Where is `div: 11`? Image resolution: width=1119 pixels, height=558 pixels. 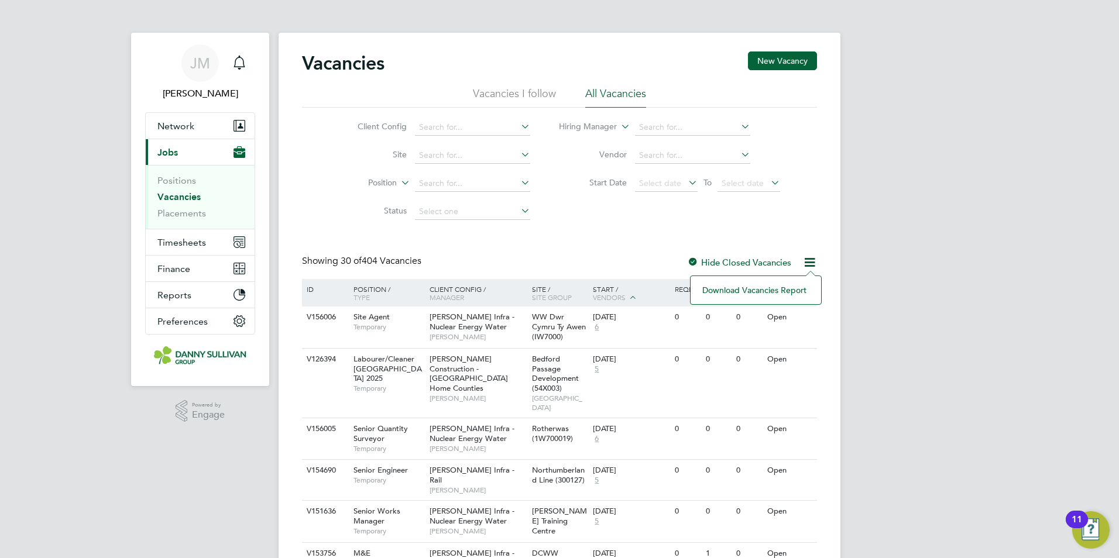
div: 11 is located at coordinates (1077, 527).